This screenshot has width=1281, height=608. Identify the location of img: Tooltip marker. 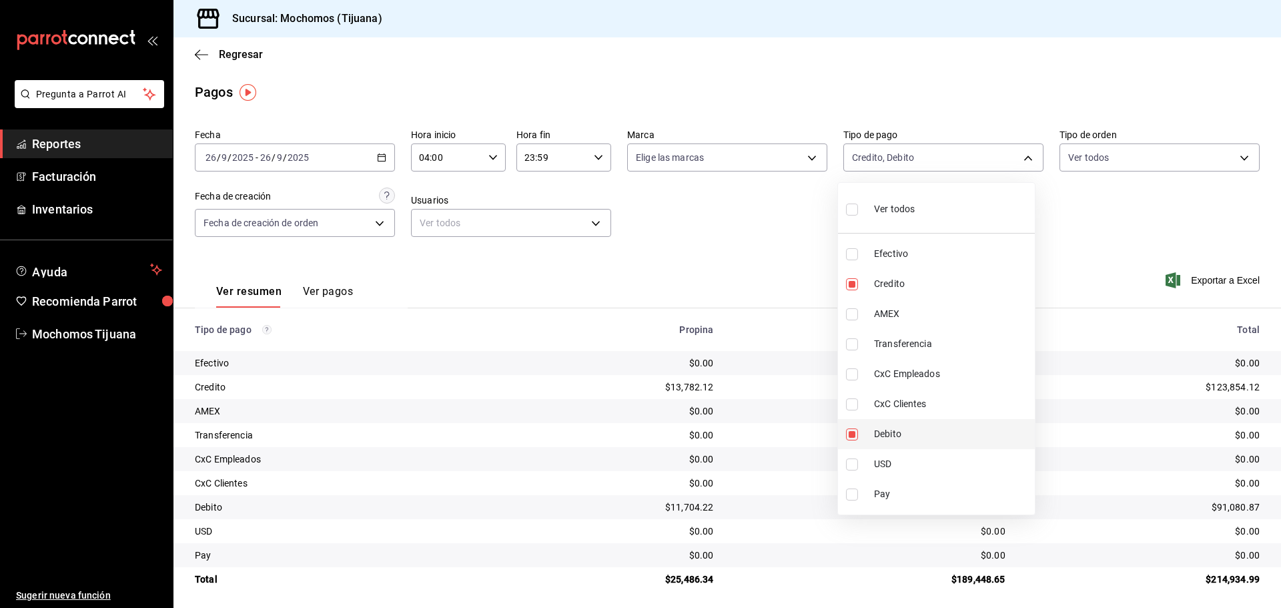
(248, 92).